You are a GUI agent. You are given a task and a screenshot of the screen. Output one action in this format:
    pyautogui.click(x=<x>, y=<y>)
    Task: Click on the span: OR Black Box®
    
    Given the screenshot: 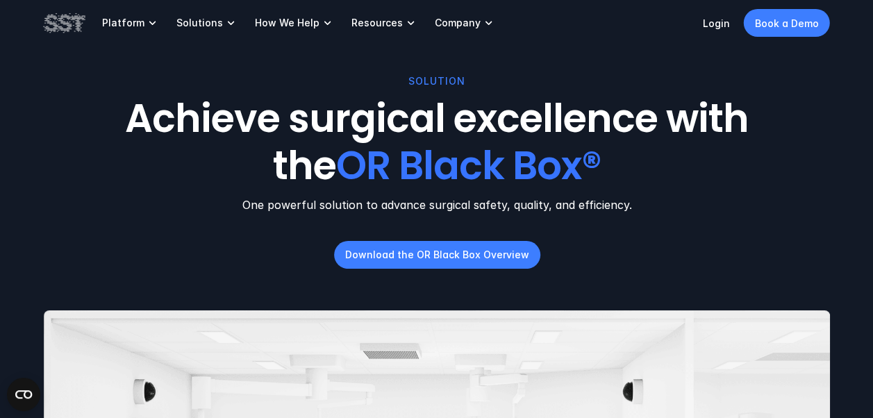 What is the action you would take?
    pyautogui.click(x=468, y=166)
    